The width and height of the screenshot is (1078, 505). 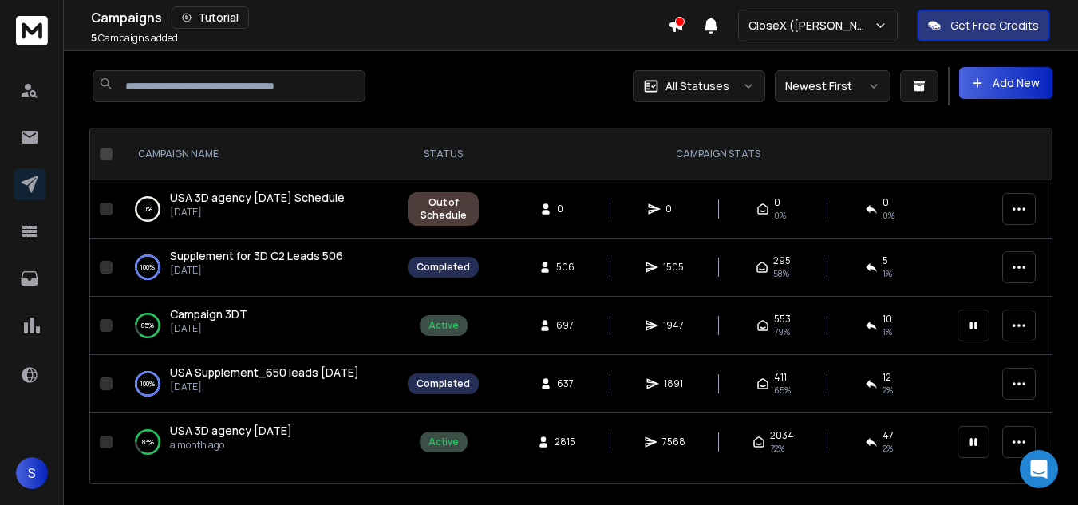 I want to click on a: Supplement for 3D C2 Leads 506, so click(x=256, y=256).